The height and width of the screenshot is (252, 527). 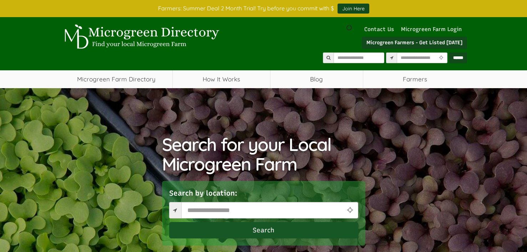 What do you see at coordinates (264, 230) in the screenshot?
I see `button: Search` at bounding box center [264, 230].